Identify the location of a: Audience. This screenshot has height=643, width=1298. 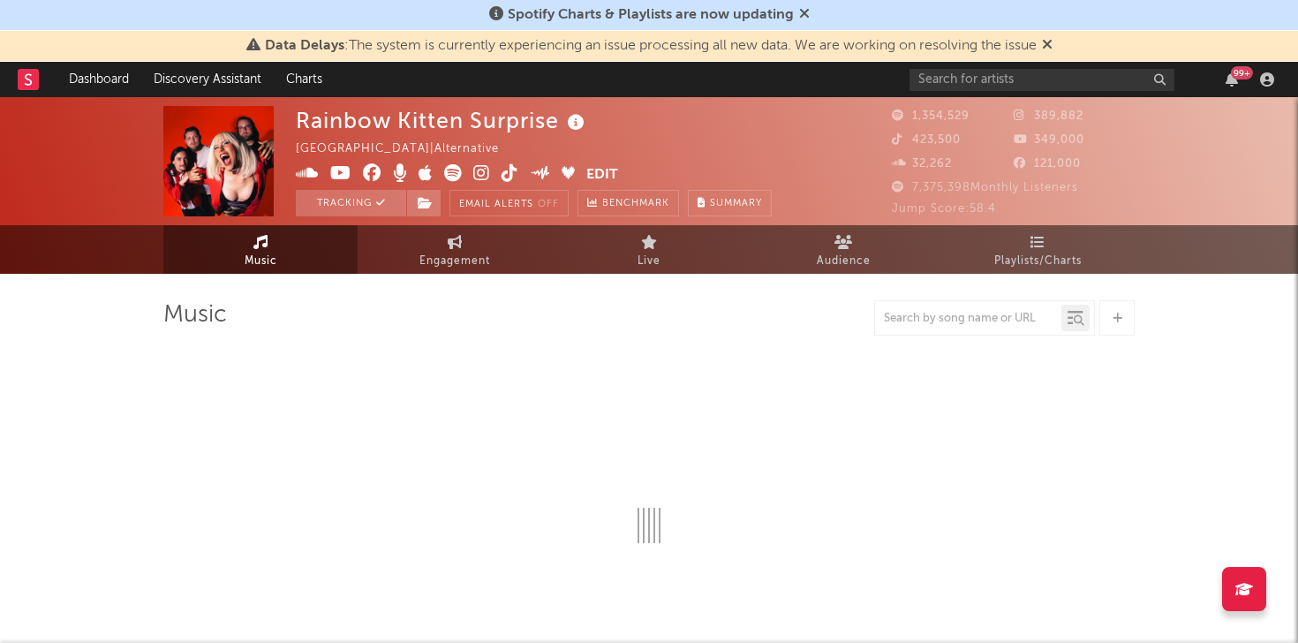
(843, 249).